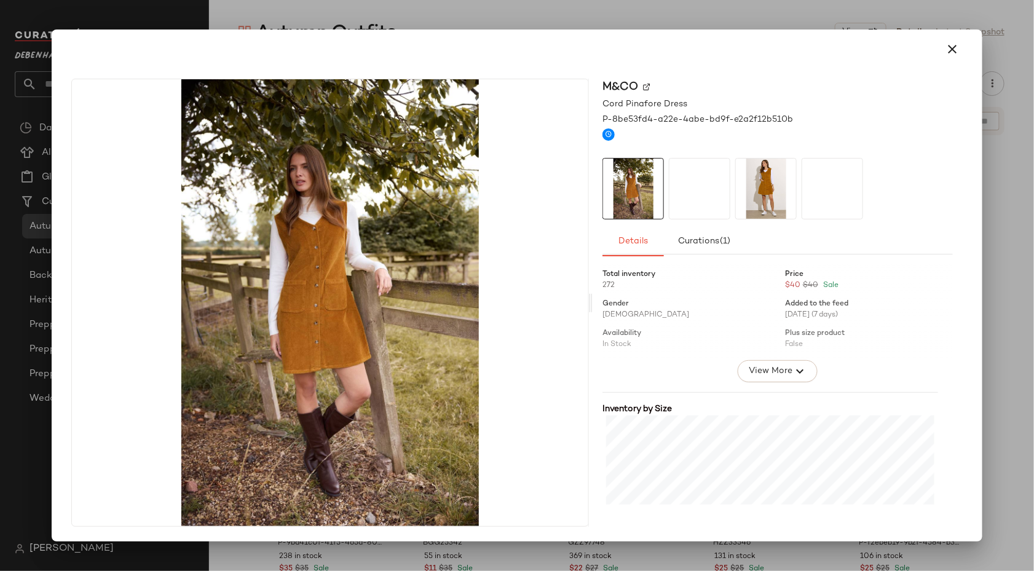  What do you see at coordinates (704, 242) in the screenshot?
I see `span: Curations` at bounding box center [704, 242].